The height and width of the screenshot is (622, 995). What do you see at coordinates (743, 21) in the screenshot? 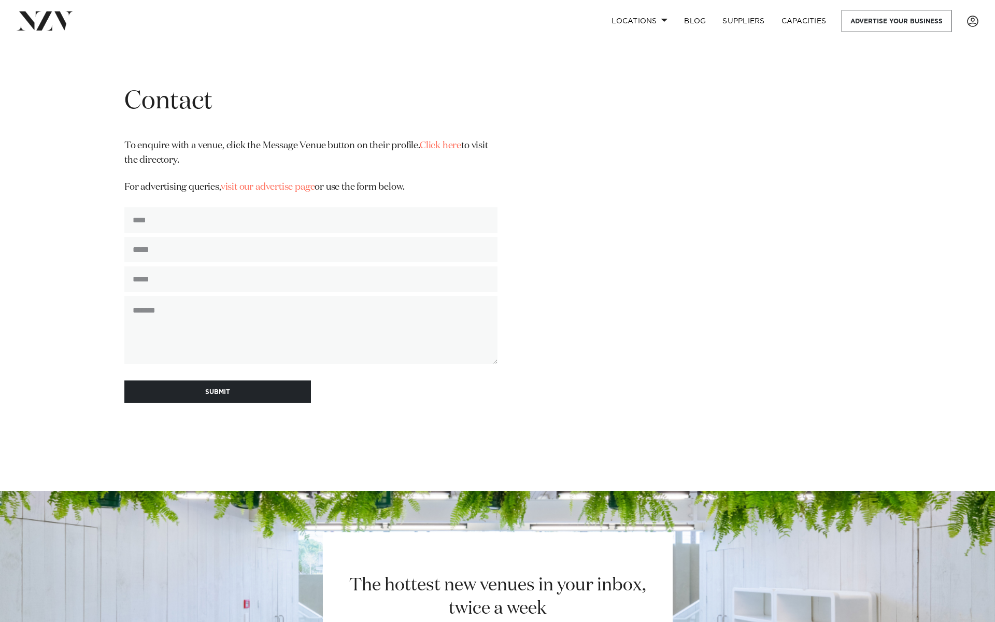
I see `a: SUPPLIERS` at bounding box center [743, 21].